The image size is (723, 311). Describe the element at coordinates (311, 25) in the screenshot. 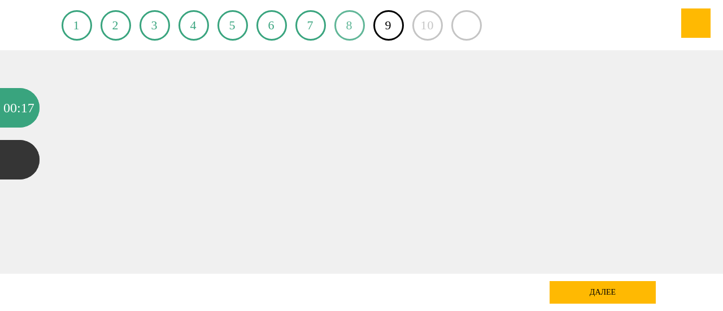

I see `a: 7` at that location.